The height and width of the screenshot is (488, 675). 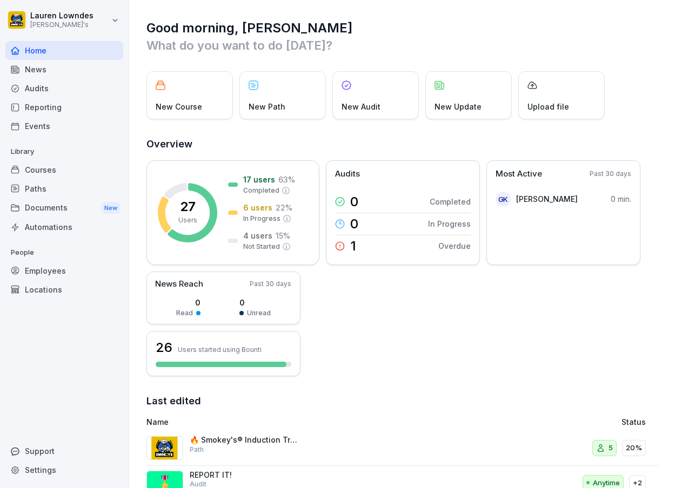 What do you see at coordinates (164, 348) in the screenshot?
I see `h3: 26` at bounding box center [164, 348].